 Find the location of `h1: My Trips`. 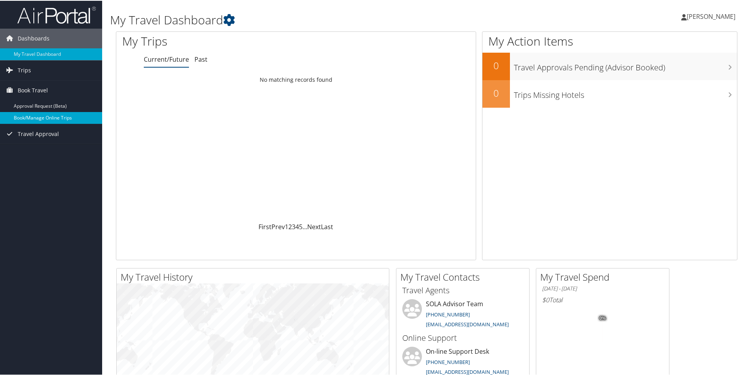

h1: My Trips is located at coordinates (221, 40).